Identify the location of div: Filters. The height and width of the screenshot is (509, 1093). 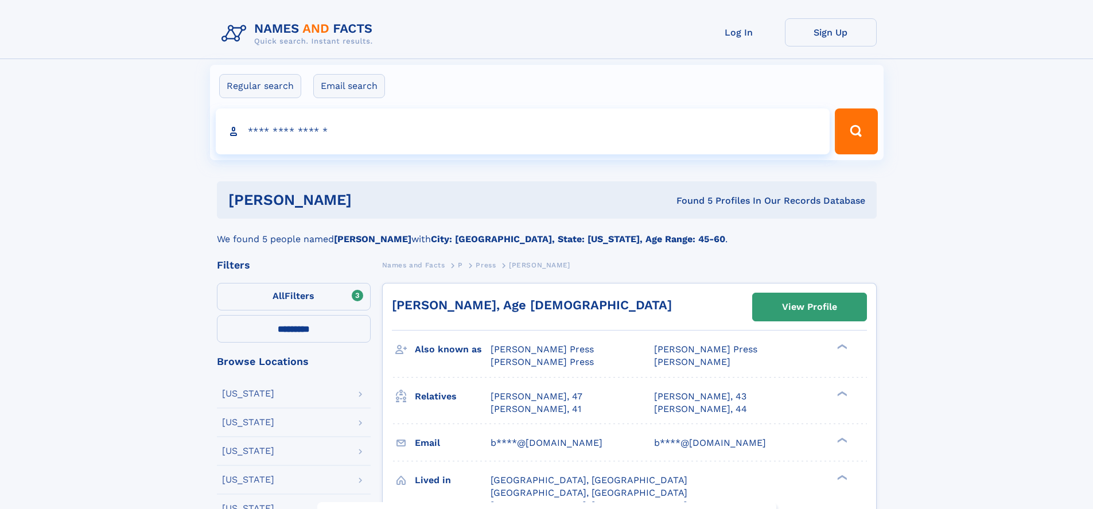
(294, 265).